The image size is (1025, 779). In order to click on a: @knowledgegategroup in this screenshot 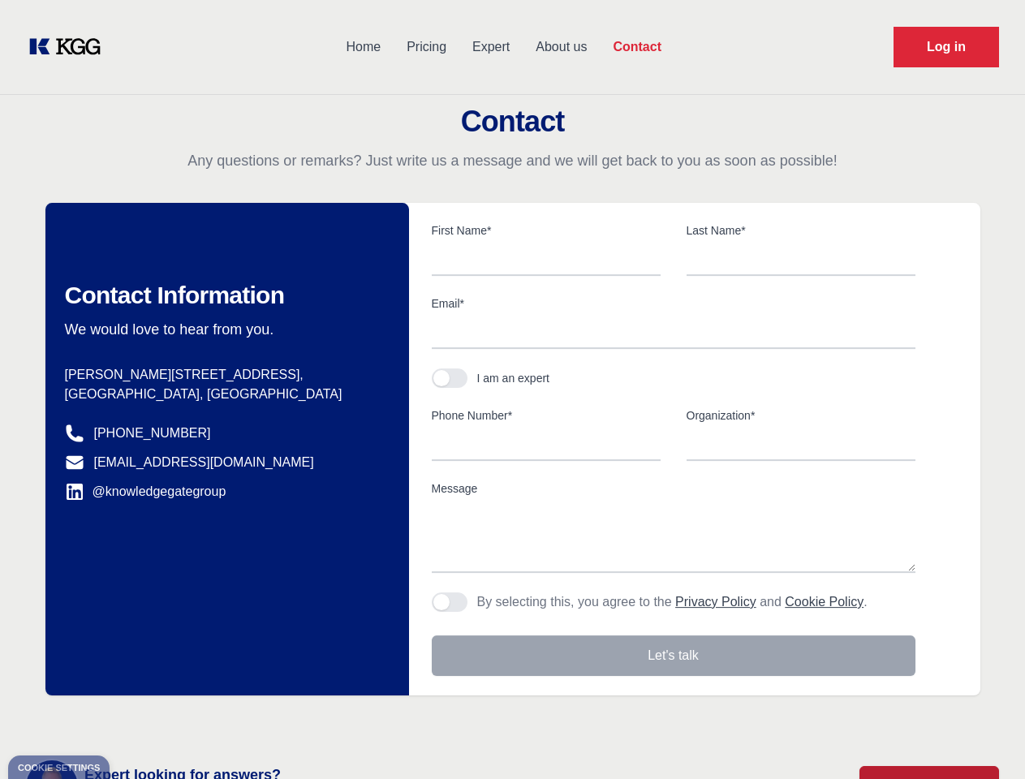, I will do `click(145, 492)`.